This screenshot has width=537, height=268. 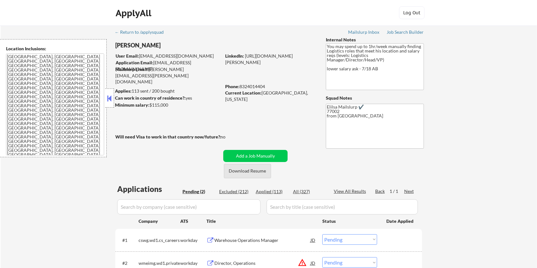 I want to click on div: Director, Operations, so click(x=263, y=264).